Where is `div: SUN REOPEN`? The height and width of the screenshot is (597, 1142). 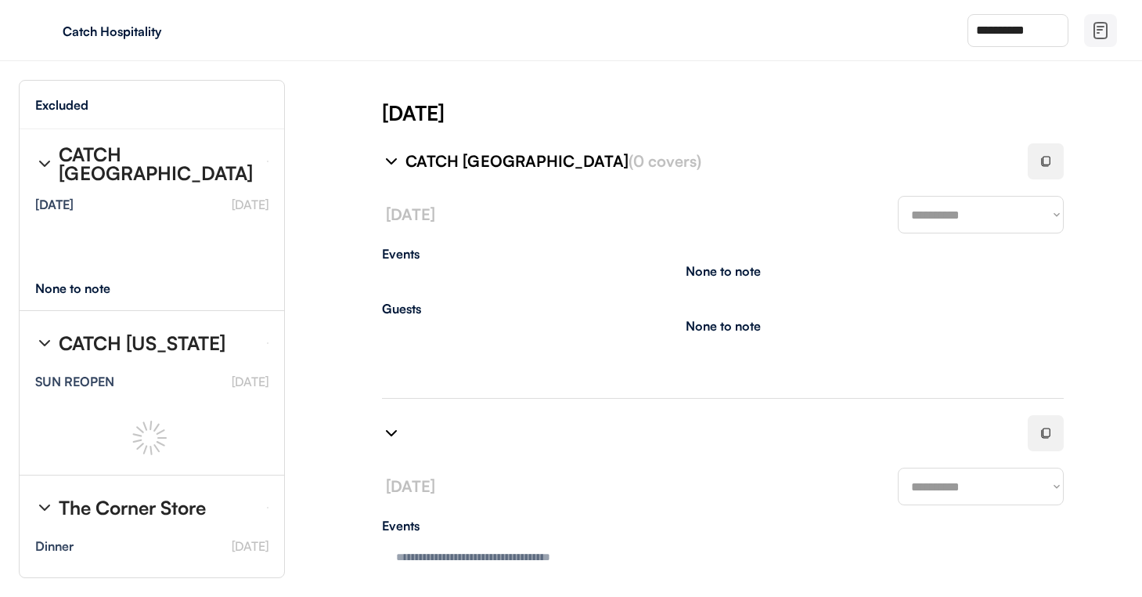
div: SUN REOPEN is located at coordinates (74, 381).